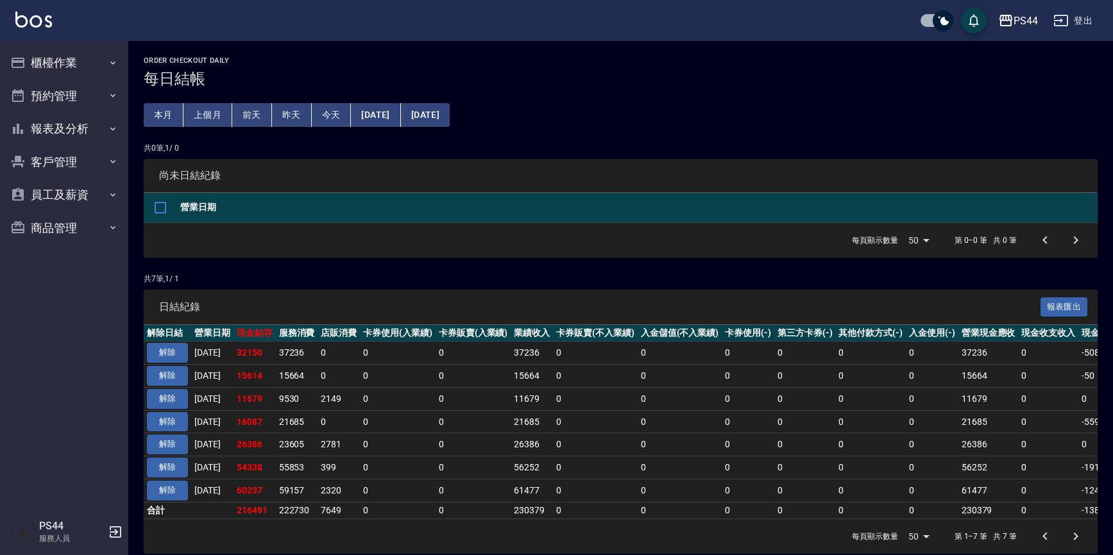 Image resolution: width=1113 pixels, height=555 pixels. I want to click on p: 共 7 筆, 1 / 1, so click(620, 279).